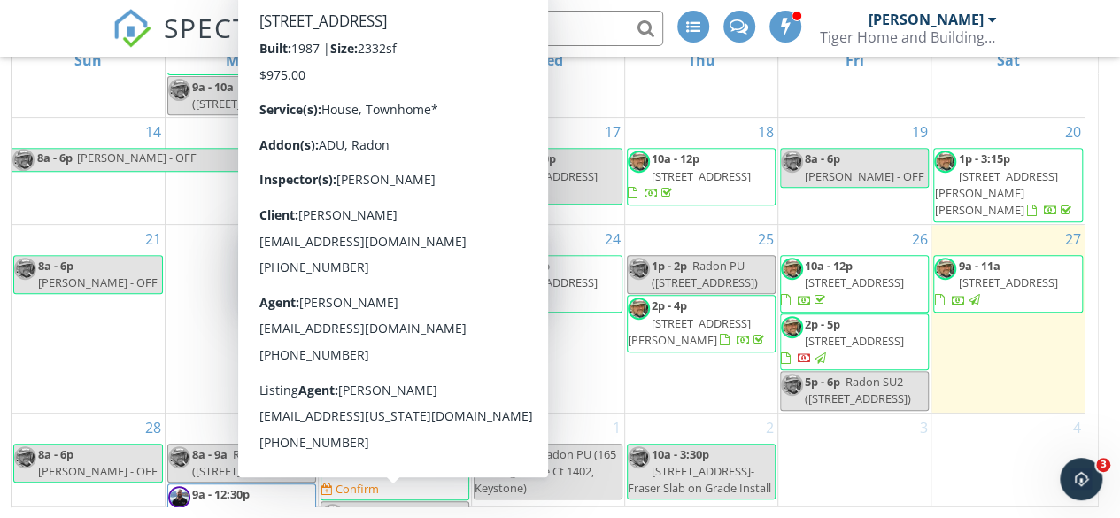 The height and width of the screenshot is (518, 1120). Describe the element at coordinates (680, 454) in the screenshot. I see `span: 10a - 3:30p` at that location.